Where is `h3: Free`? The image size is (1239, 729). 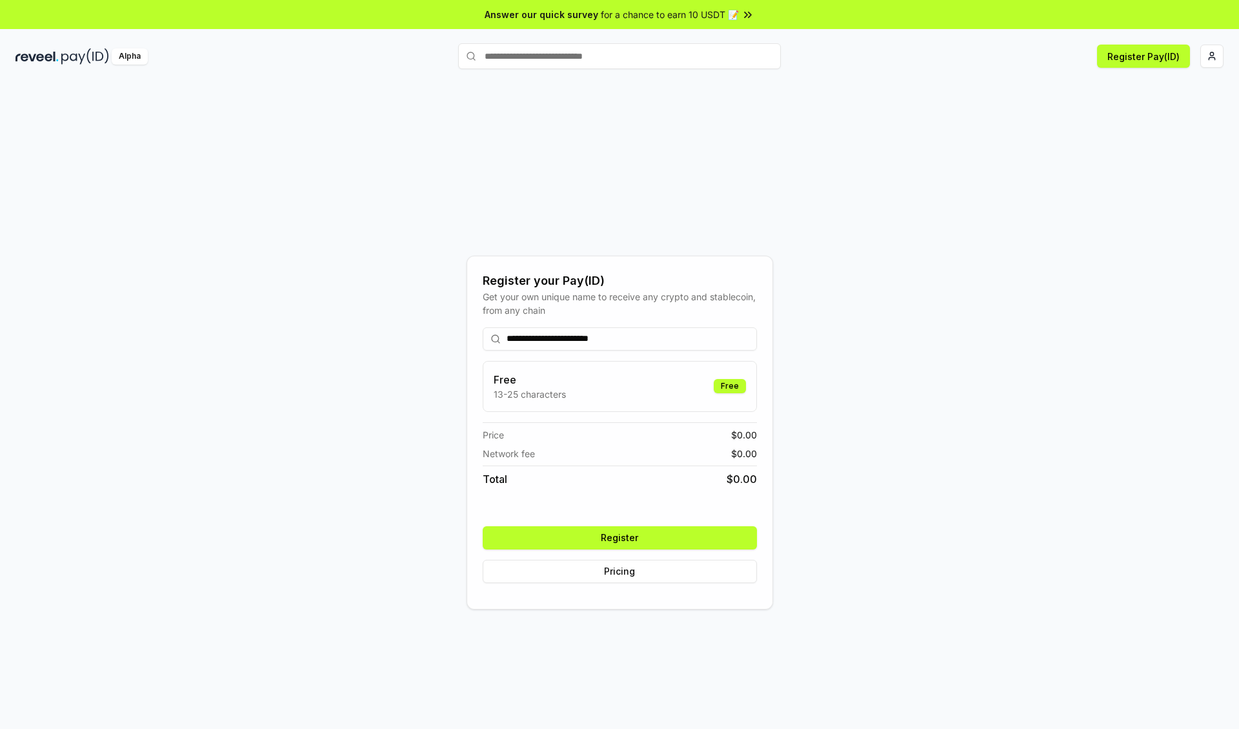
h3: Free is located at coordinates (530, 379).